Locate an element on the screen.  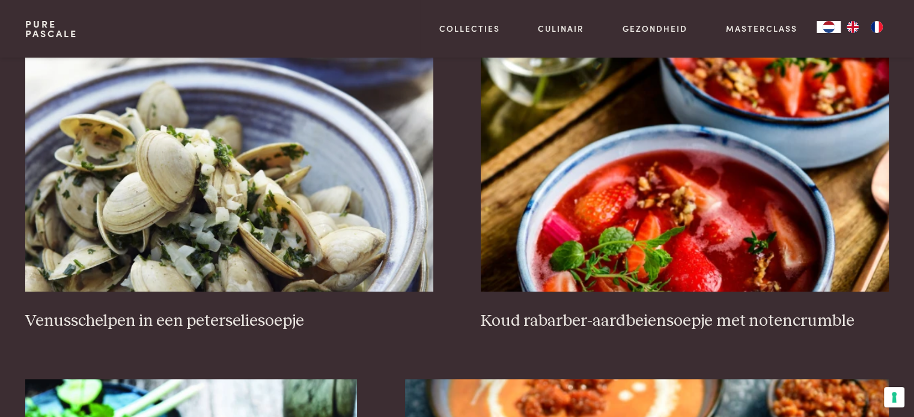
a: Collecties is located at coordinates (469, 28).